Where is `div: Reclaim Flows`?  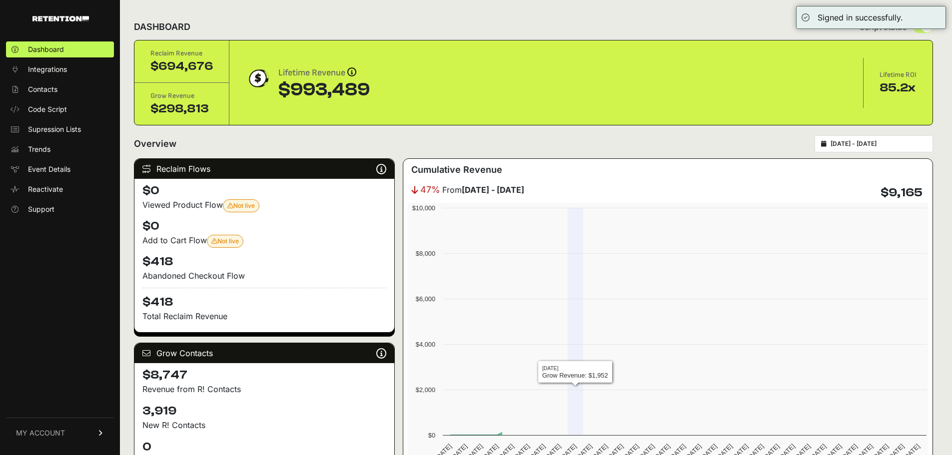 div: Reclaim Flows is located at coordinates (264, 169).